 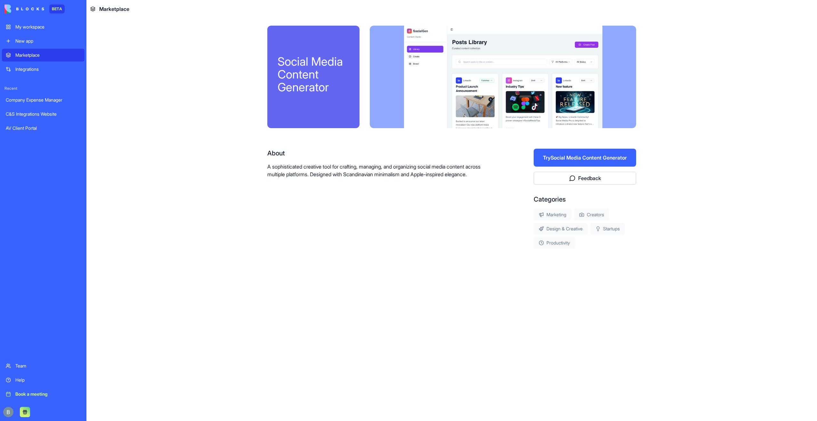 What do you see at coordinates (43, 100) in the screenshot?
I see `a: Company Expense Manager` at bounding box center [43, 100].